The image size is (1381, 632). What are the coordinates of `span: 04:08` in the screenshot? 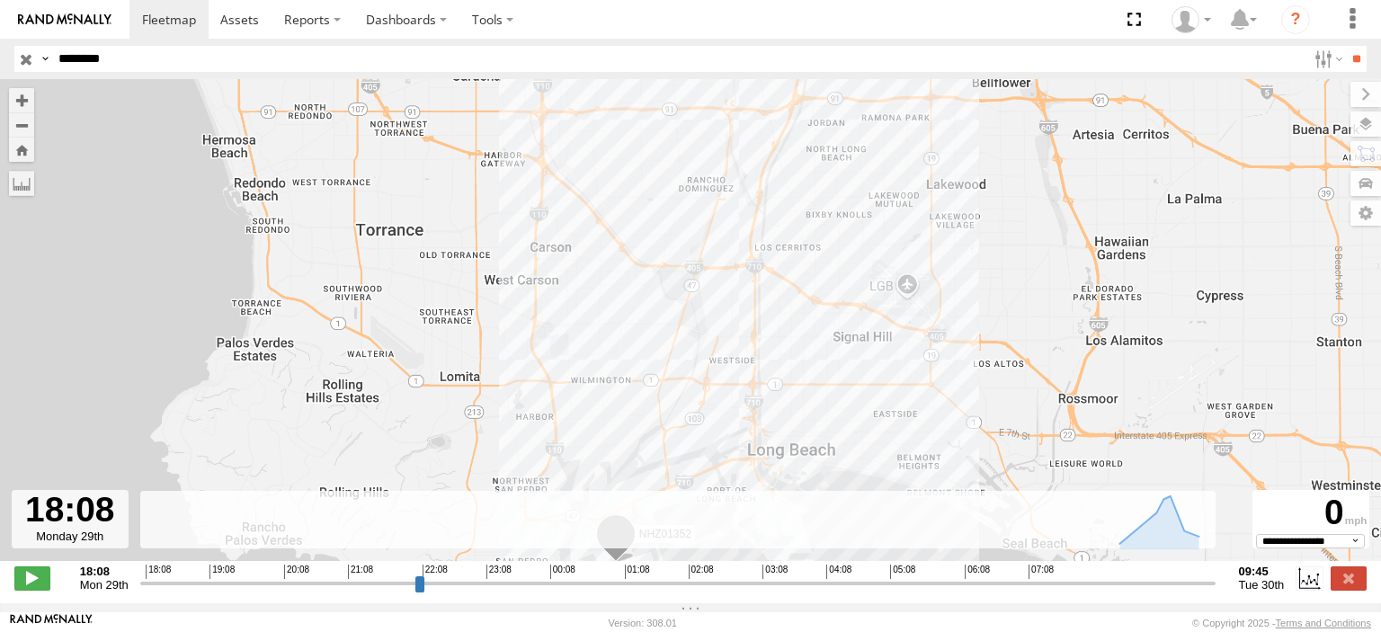 It's located at (839, 572).